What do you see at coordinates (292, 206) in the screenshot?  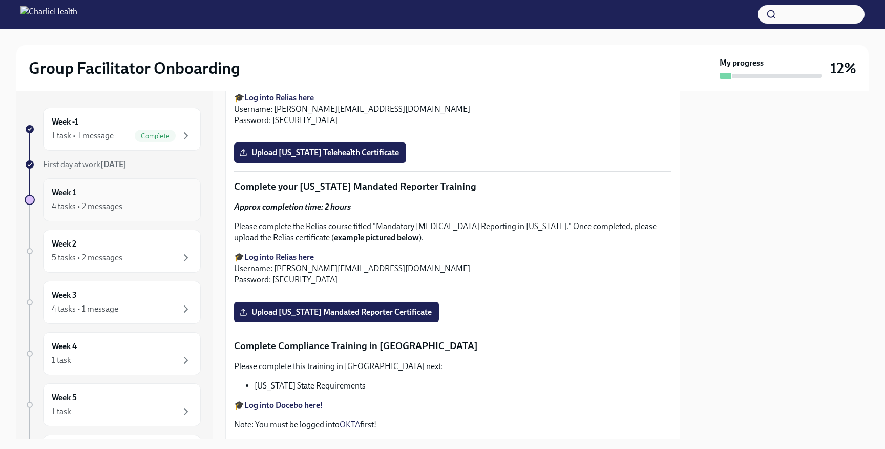 I see `strong: Approx completion time: 2 hours` at bounding box center [292, 206].